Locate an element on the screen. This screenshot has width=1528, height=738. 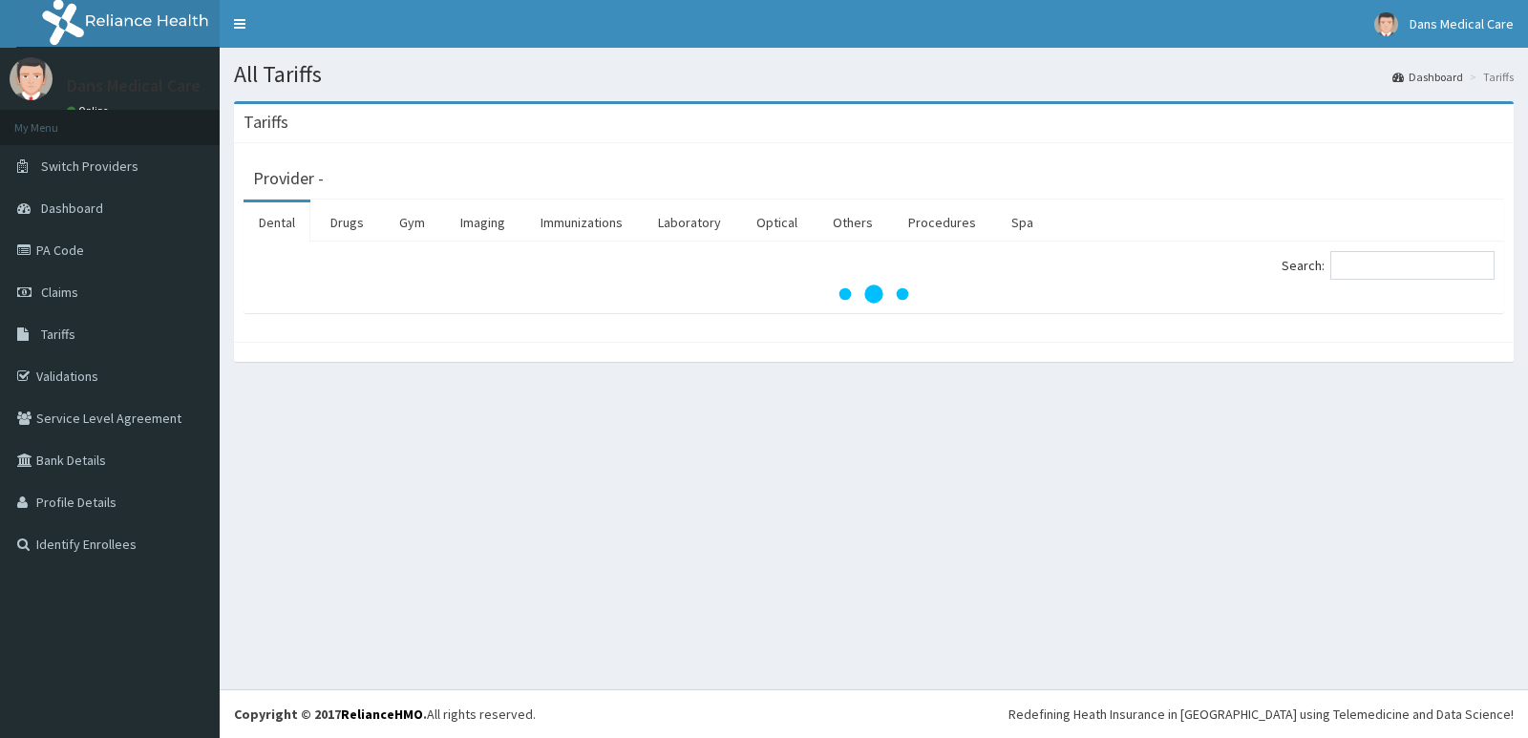
span: Claims is located at coordinates (59, 292).